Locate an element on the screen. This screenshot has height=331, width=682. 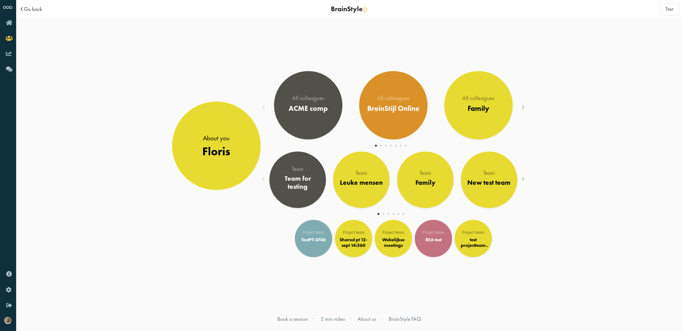
div: About you is located at coordinates (216, 138).